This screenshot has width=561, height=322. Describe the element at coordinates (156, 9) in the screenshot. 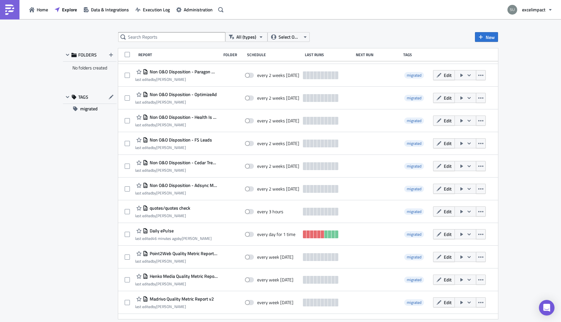

I see `span: Execution Log` at that location.